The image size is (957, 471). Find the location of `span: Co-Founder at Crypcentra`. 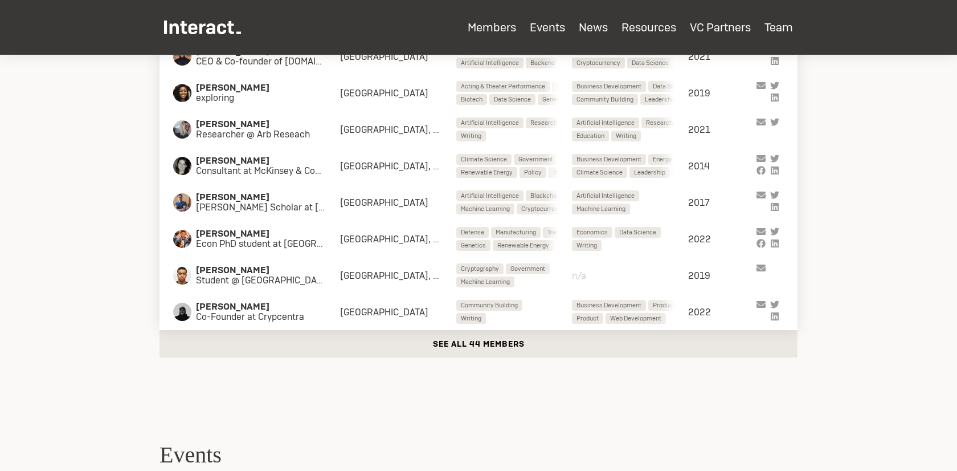

span: Co-Founder at Crypcentra is located at coordinates (257, 317).